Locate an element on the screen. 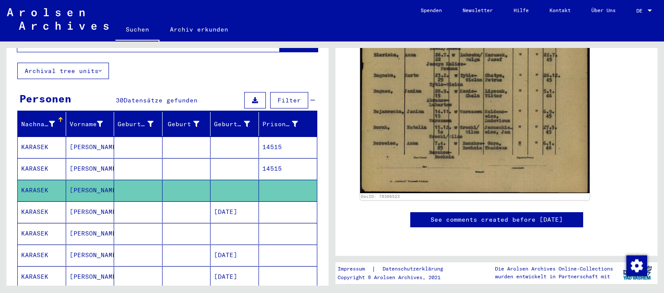 The image size is (664, 293). span: Filter is located at coordinates (289, 100).